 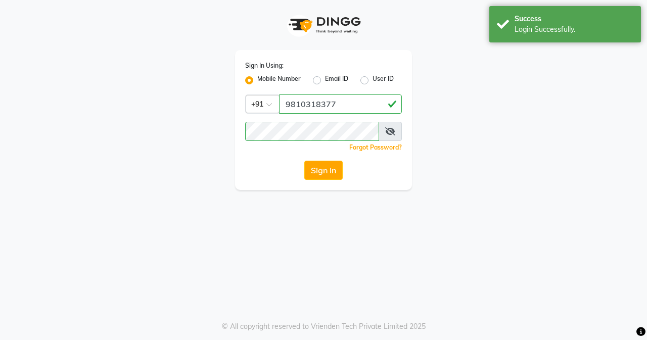 What do you see at coordinates (324, 170) in the screenshot?
I see `button: Sign In` at bounding box center [324, 170].